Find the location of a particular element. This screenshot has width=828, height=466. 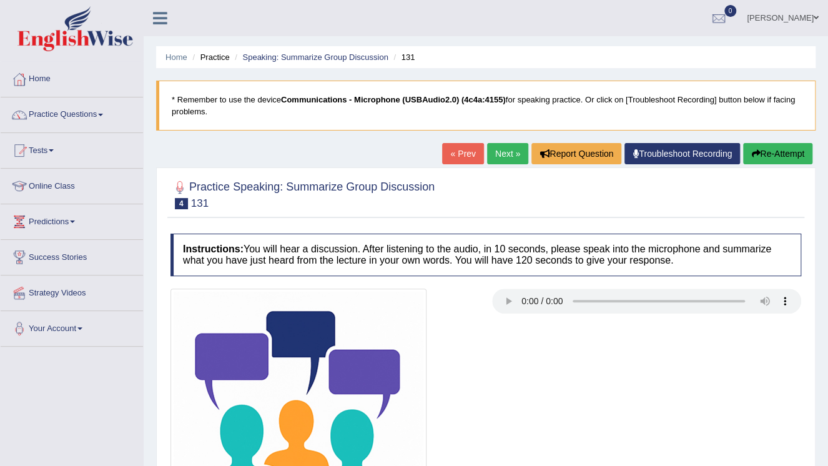

button: Re-Attempt is located at coordinates (777, 154).